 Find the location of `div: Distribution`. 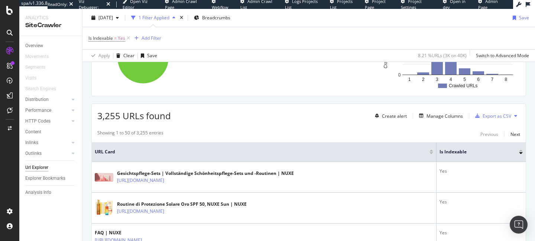

div: Distribution is located at coordinates (37, 100).